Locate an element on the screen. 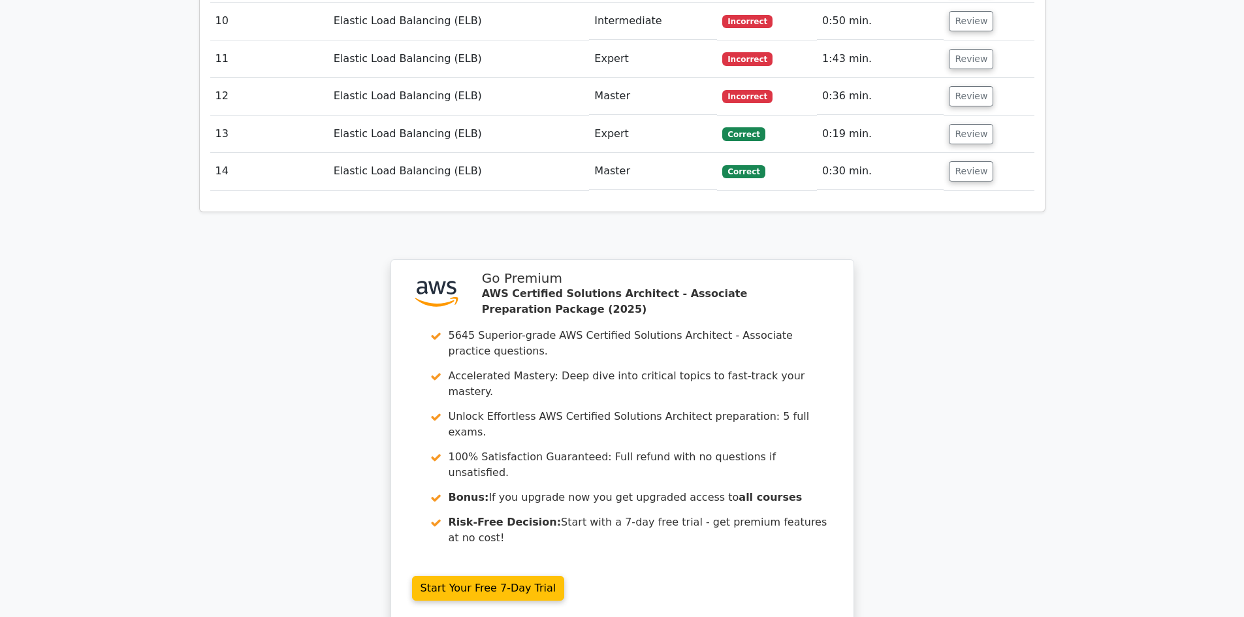 This screenshot has height=617, width=1244. td: 0:36 min. is located at coordinates (881, 96).